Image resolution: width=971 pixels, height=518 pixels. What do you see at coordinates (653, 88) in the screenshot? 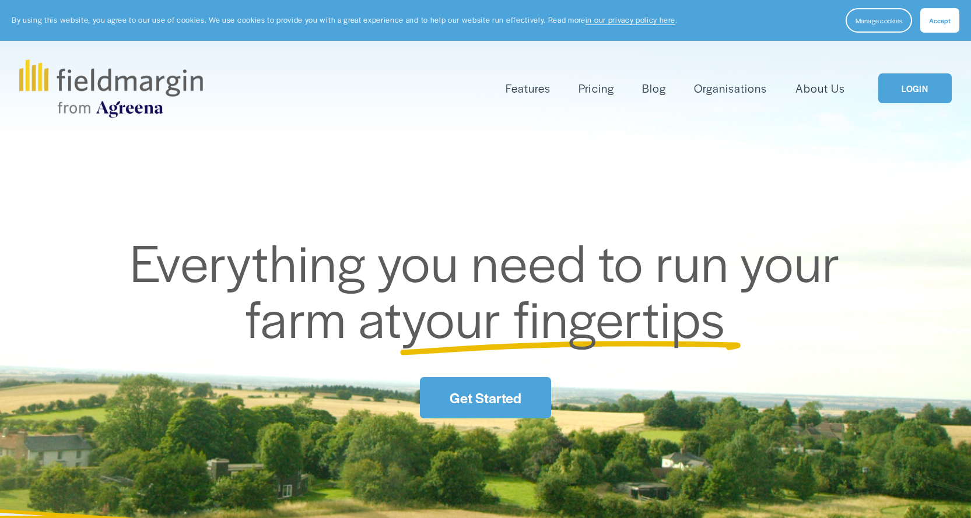
I see `a: Blog` at bounding box center [653, 88].